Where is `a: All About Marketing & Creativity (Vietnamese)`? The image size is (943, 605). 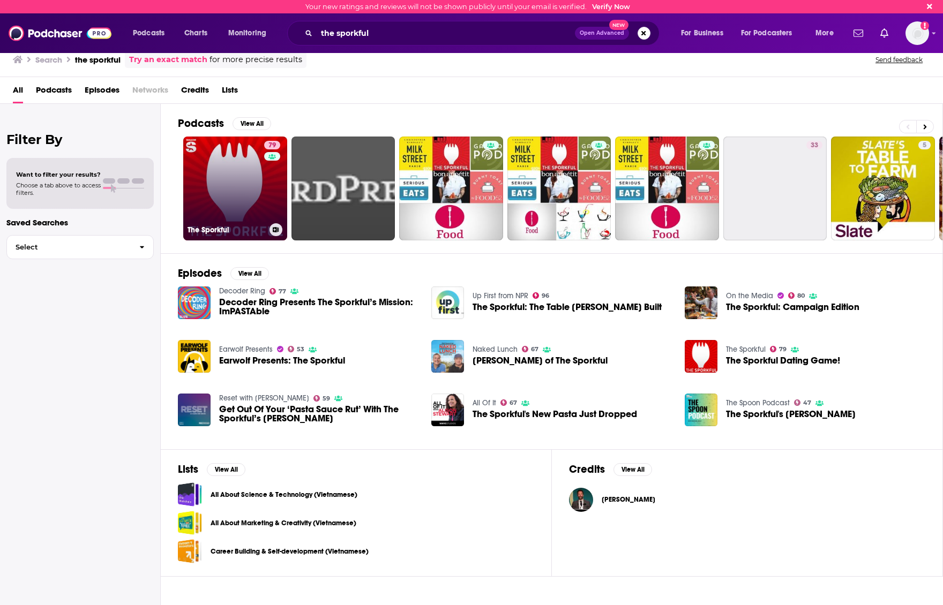 a: All About Marketing & Creativity (Vietnamese) is located at coordinates (190, 523).